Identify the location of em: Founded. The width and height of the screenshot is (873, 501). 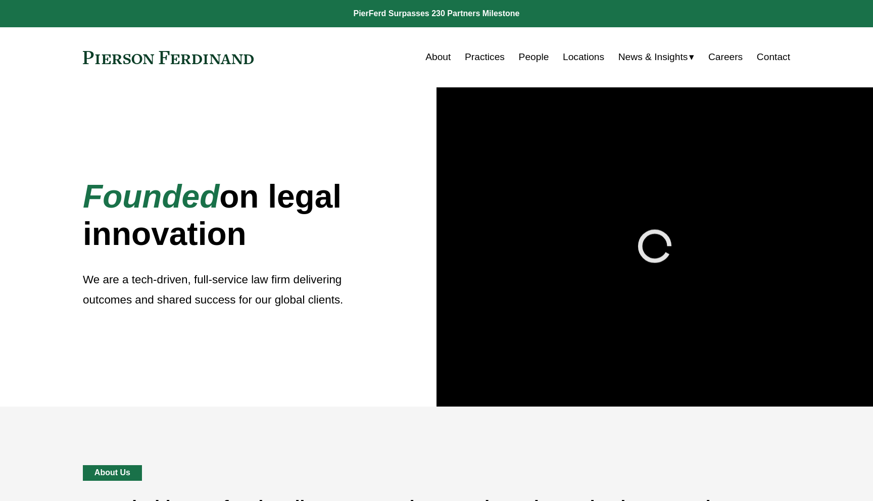
(151, 197).